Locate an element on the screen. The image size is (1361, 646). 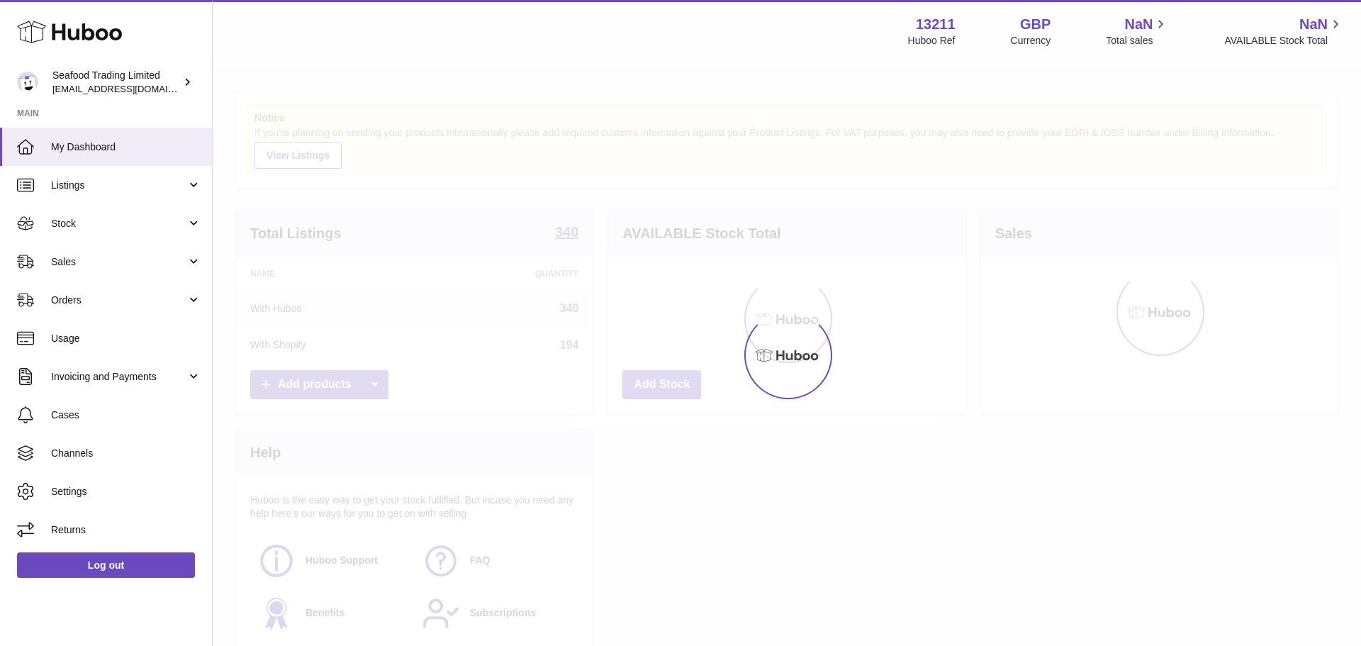
a: Log out is located at coordinates (106, 565).